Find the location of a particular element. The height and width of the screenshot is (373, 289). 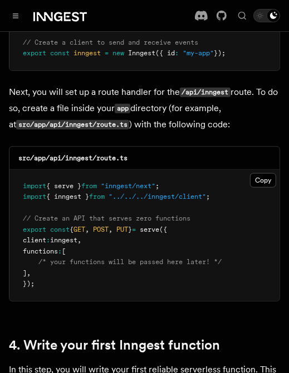

p: Next, you will set up a route handler for the route. To do so, create a file inside your director... is located at coordinates (144, 108).